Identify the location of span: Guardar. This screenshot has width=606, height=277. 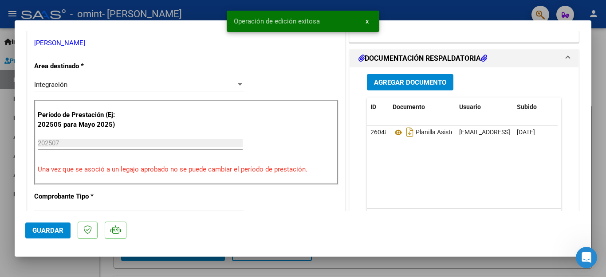
(48, 231).